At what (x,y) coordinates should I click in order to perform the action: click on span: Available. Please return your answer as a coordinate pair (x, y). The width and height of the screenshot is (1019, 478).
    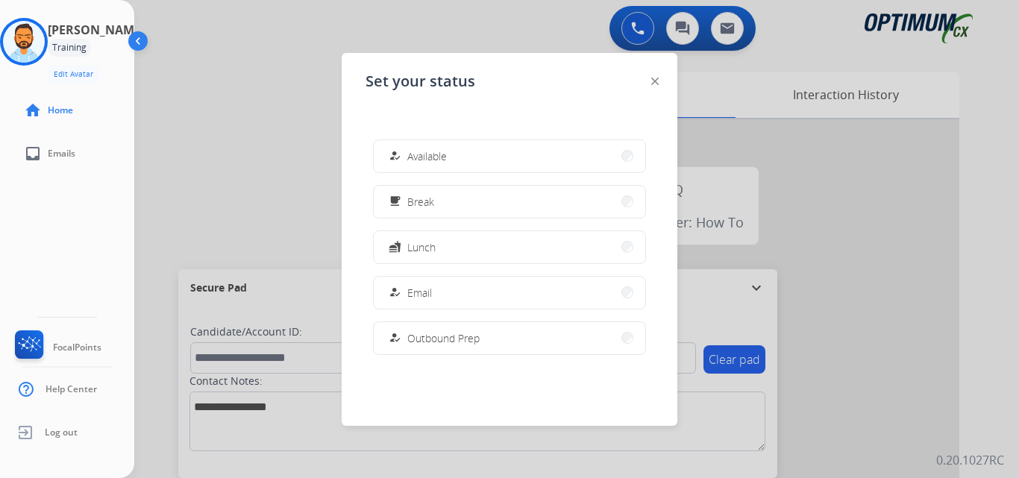
    Looking at the image, I should click on (427, 156).